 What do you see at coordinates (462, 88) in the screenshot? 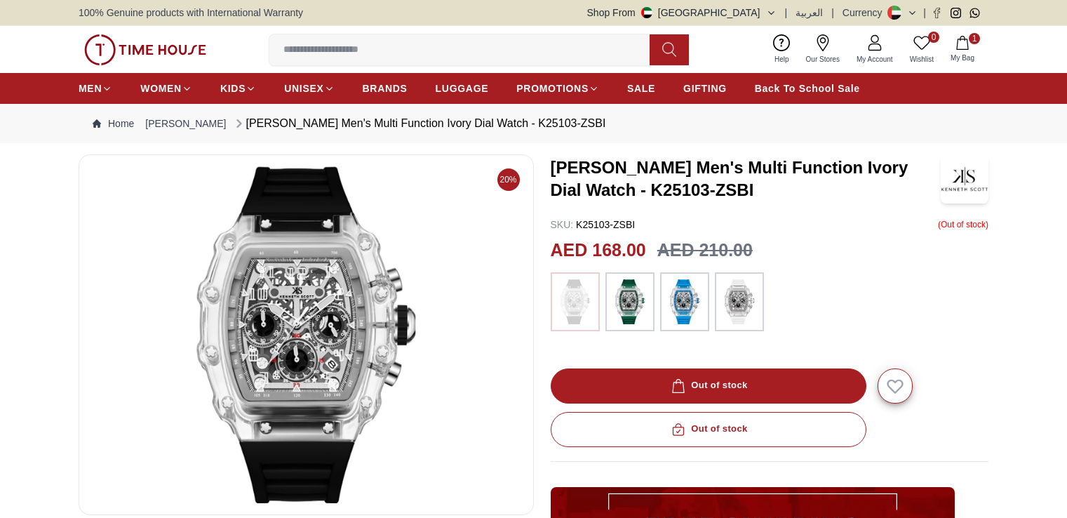
I see `span: LUGGAGE` at bounding box center [462, 88].